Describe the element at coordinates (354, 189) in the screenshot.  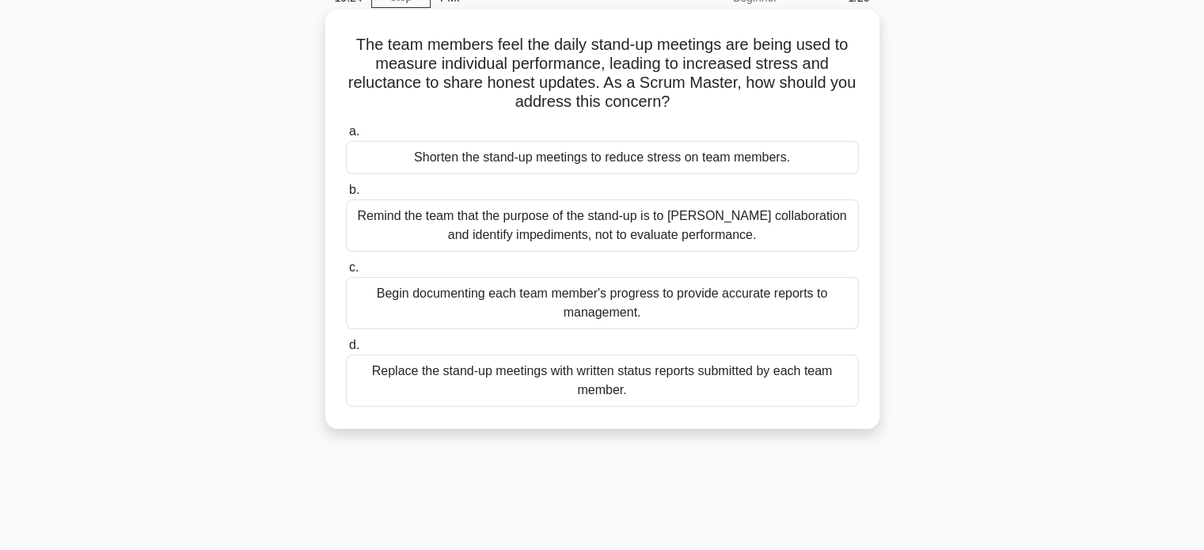
I see `span: b.` at that location.